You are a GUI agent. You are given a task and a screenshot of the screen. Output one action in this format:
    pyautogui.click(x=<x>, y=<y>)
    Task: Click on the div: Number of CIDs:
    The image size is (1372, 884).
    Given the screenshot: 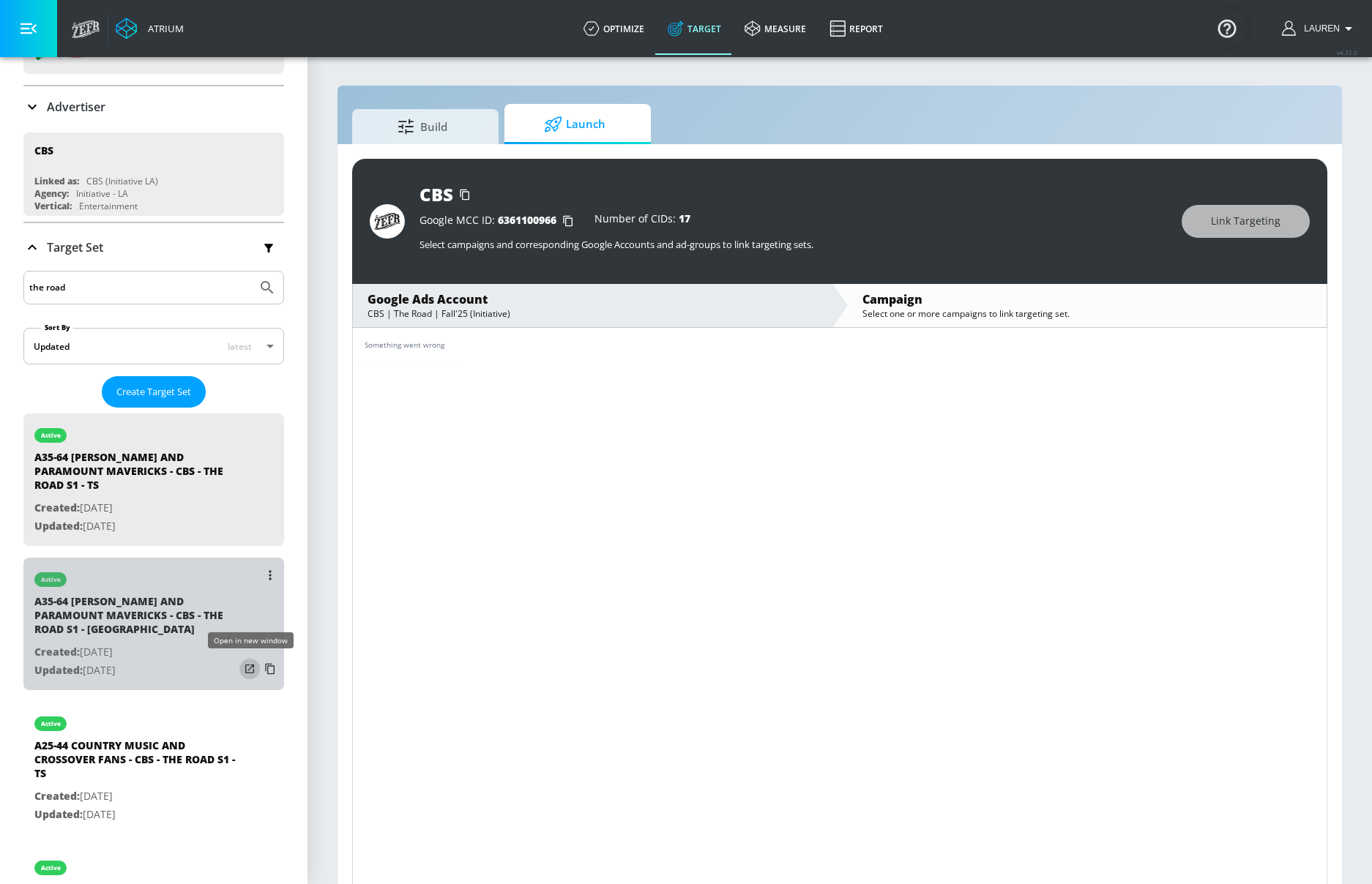 What is the action you would take?
    pyautogui.click(x=642, y=221)
    